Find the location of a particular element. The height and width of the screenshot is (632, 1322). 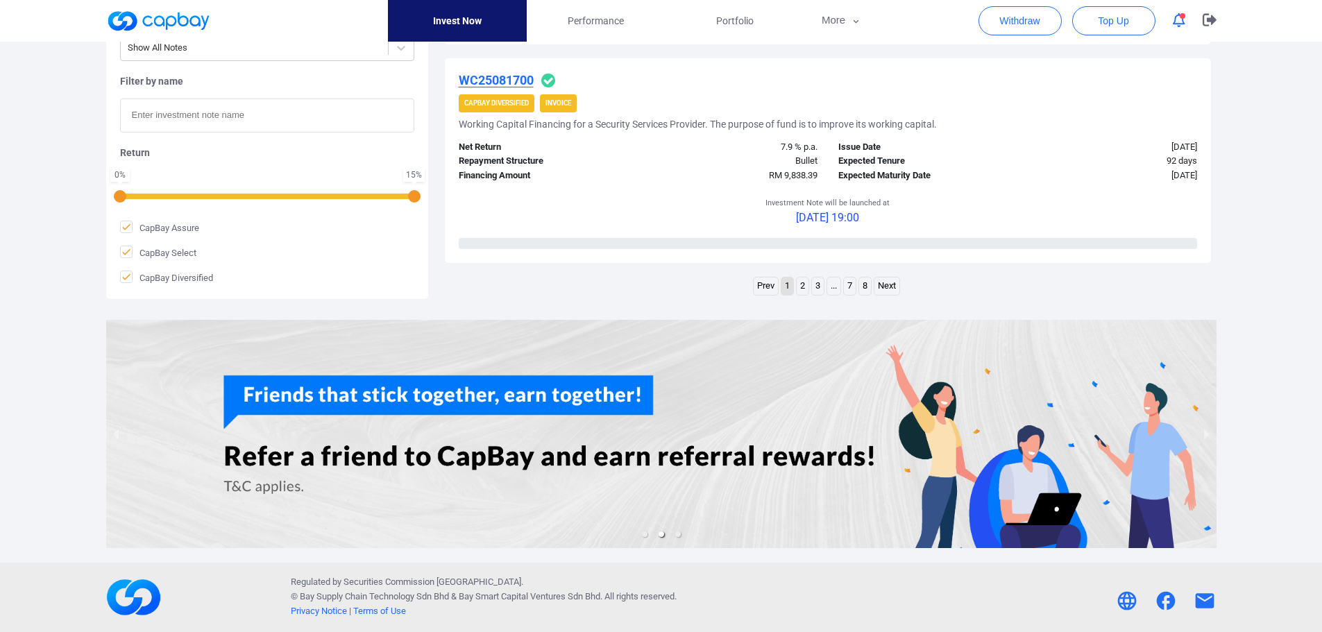

span: Bay Smart Capital Ventures Sdn Bhd is located at coordinates (530, 596).